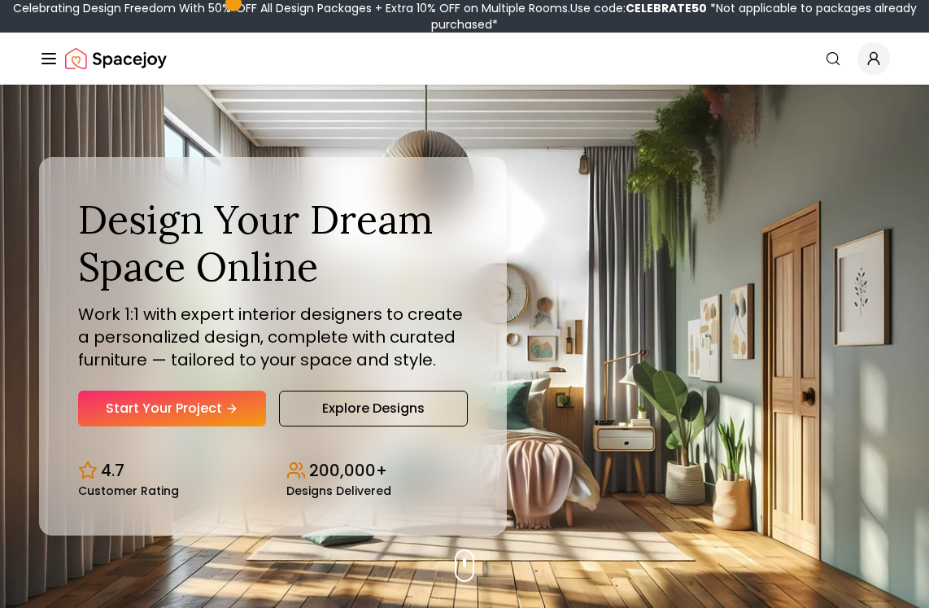  I want to click on a: Start Your Project, so click(172, 408).